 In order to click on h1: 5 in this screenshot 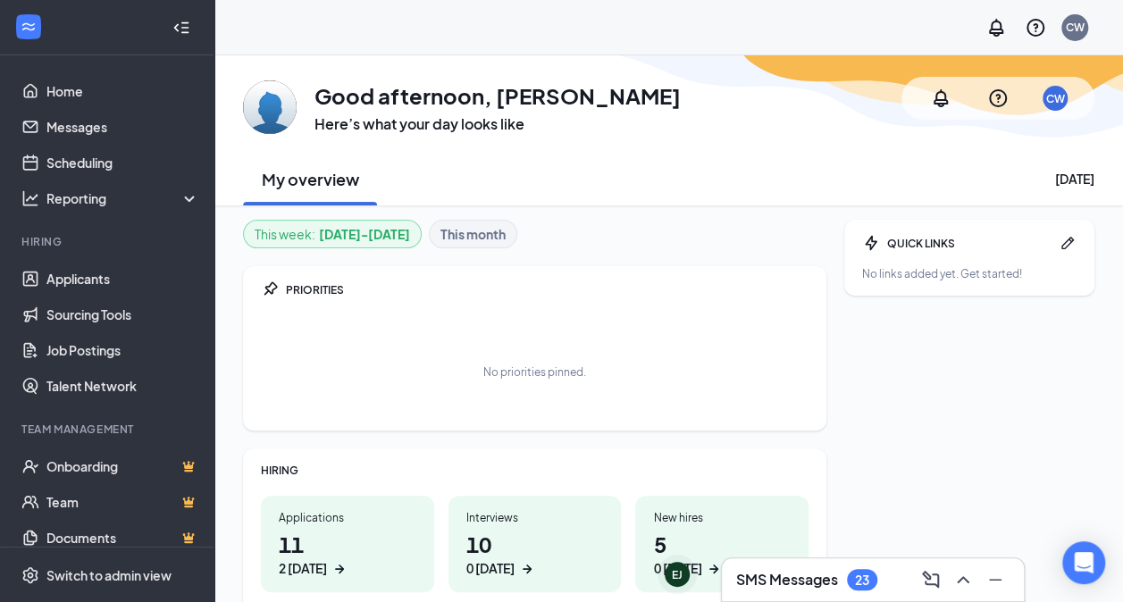, I will do `click(722, 553)`.